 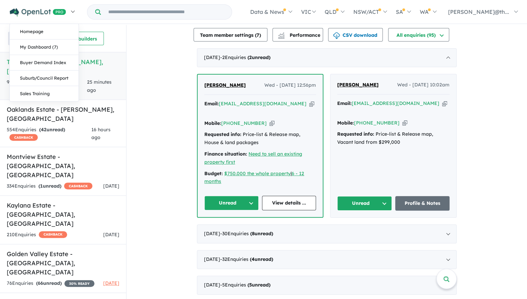 What do you see at coordinates (225, 154) in the screenshot?
I see `strong: Finance situation:` at bounding box center [225, 154].